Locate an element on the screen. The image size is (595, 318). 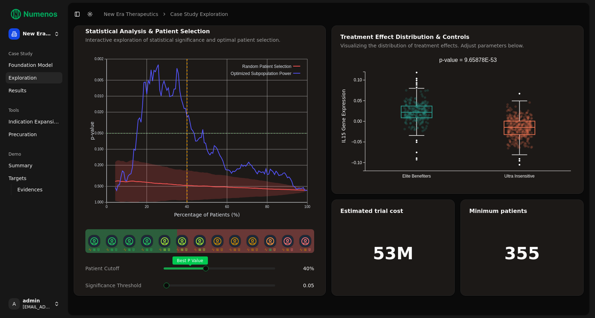
text: 0.002 is located at coordinates (99, 59).